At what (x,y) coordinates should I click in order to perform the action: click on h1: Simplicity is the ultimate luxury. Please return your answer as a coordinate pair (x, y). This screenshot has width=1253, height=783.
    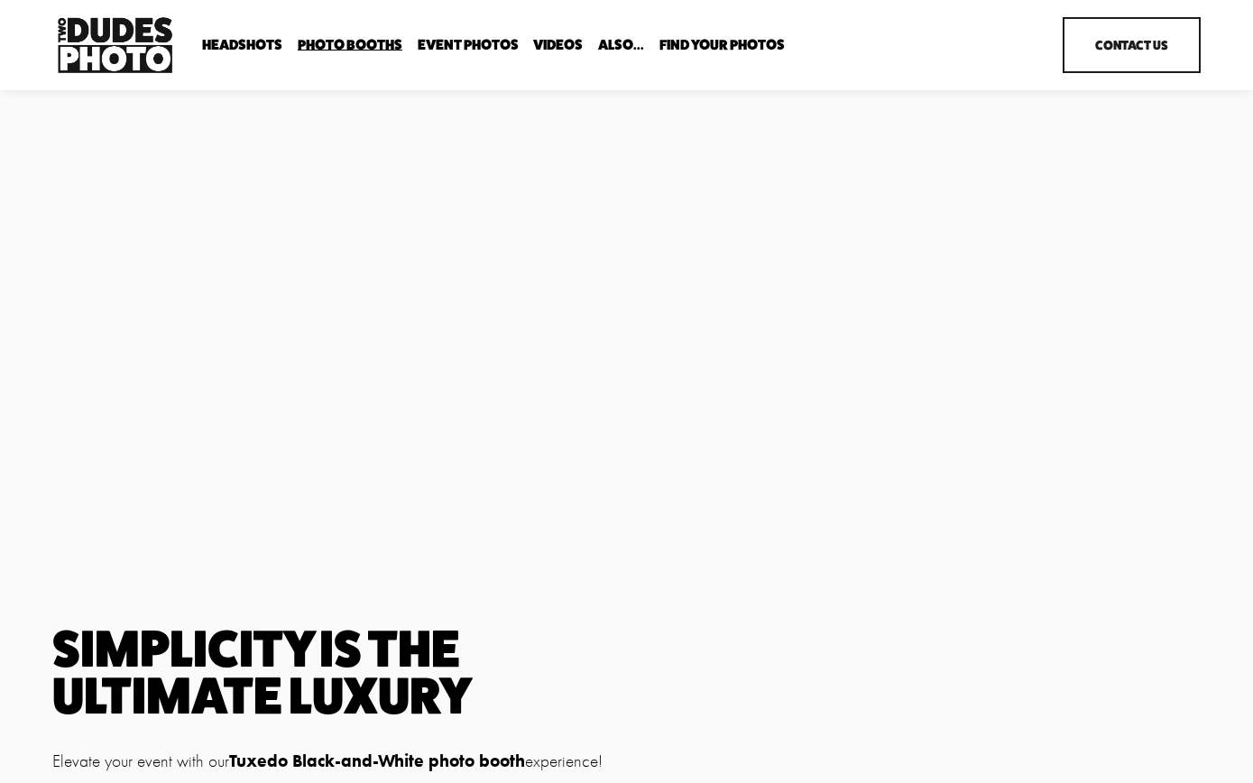
    Looking at the image, I should click on (336, 672).